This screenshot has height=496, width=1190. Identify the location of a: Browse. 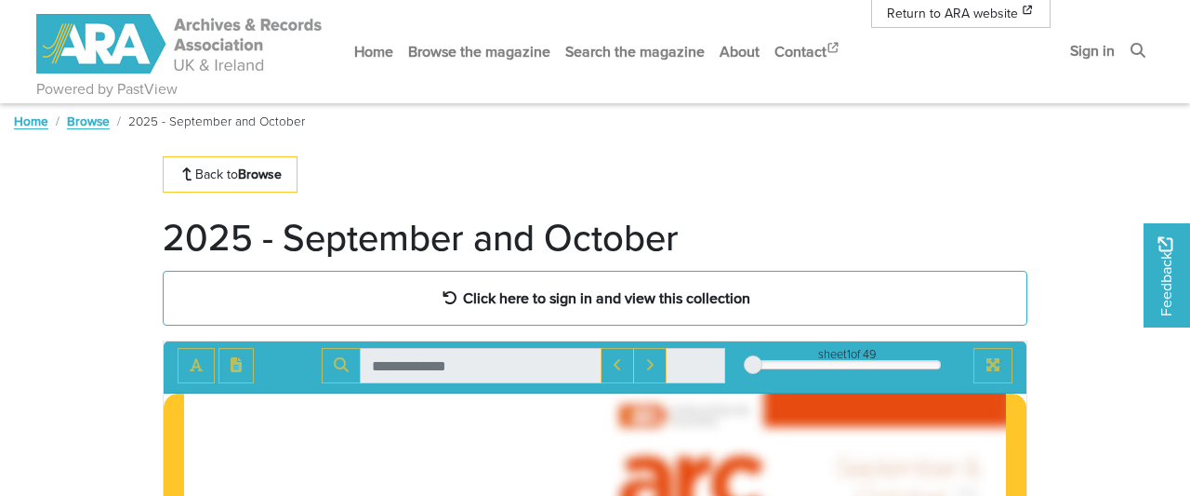
(88, 121).